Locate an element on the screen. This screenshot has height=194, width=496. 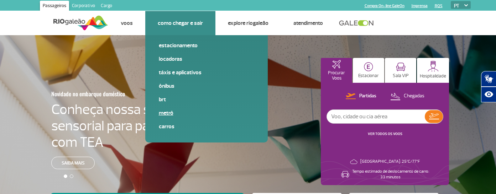
p: Partidas is located at coordinates (368, 96).